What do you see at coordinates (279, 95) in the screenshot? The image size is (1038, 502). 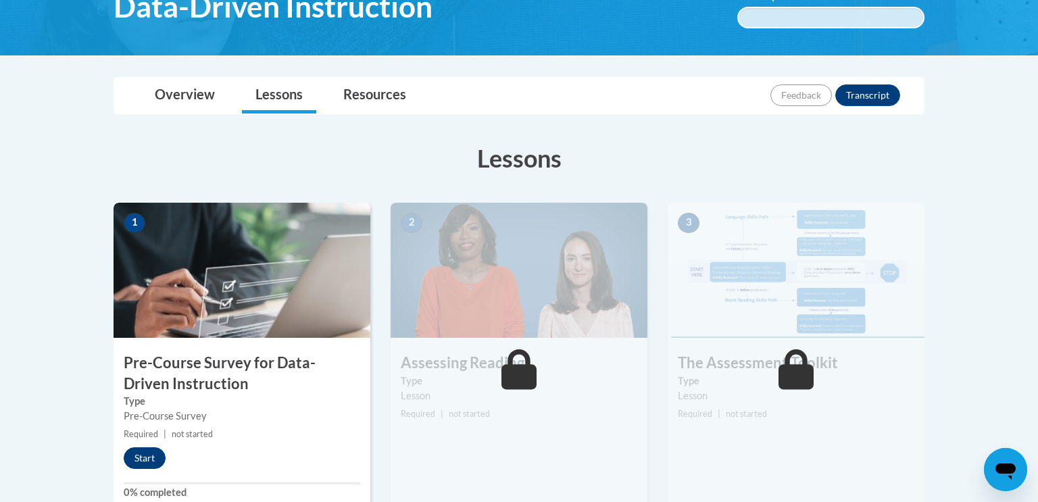 I see `a: Lessons` at bounding box center [279, 95].